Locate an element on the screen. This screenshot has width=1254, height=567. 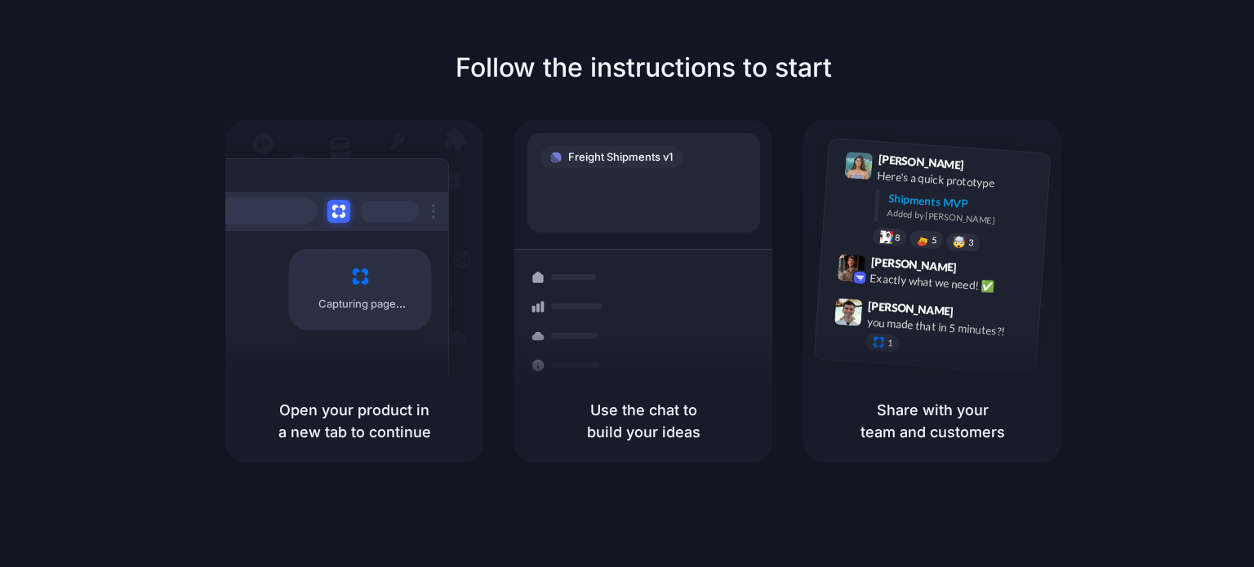
div: Shipments MVP is located at coordinates (962, 202).